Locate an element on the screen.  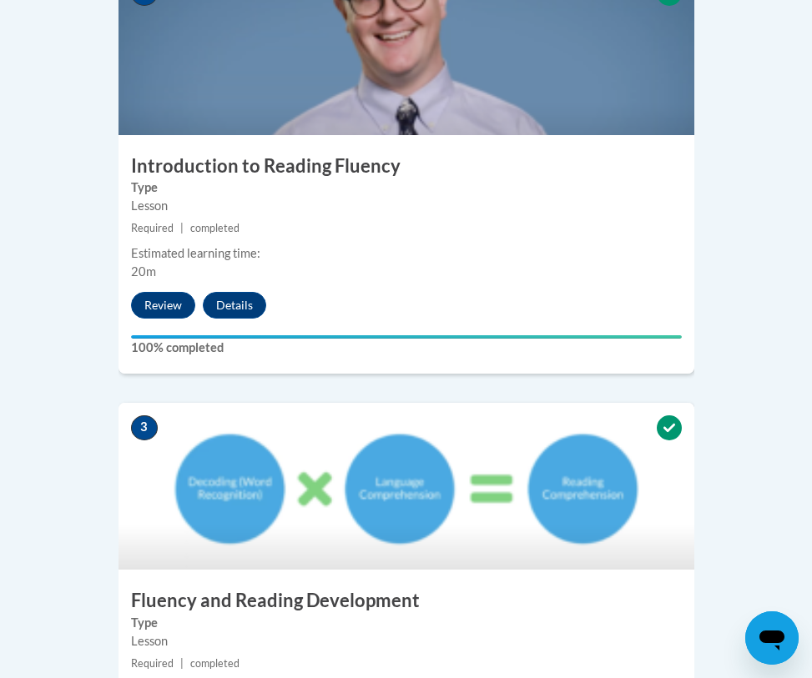
div: Estimated learning time: is located at coordinates (406, 254).